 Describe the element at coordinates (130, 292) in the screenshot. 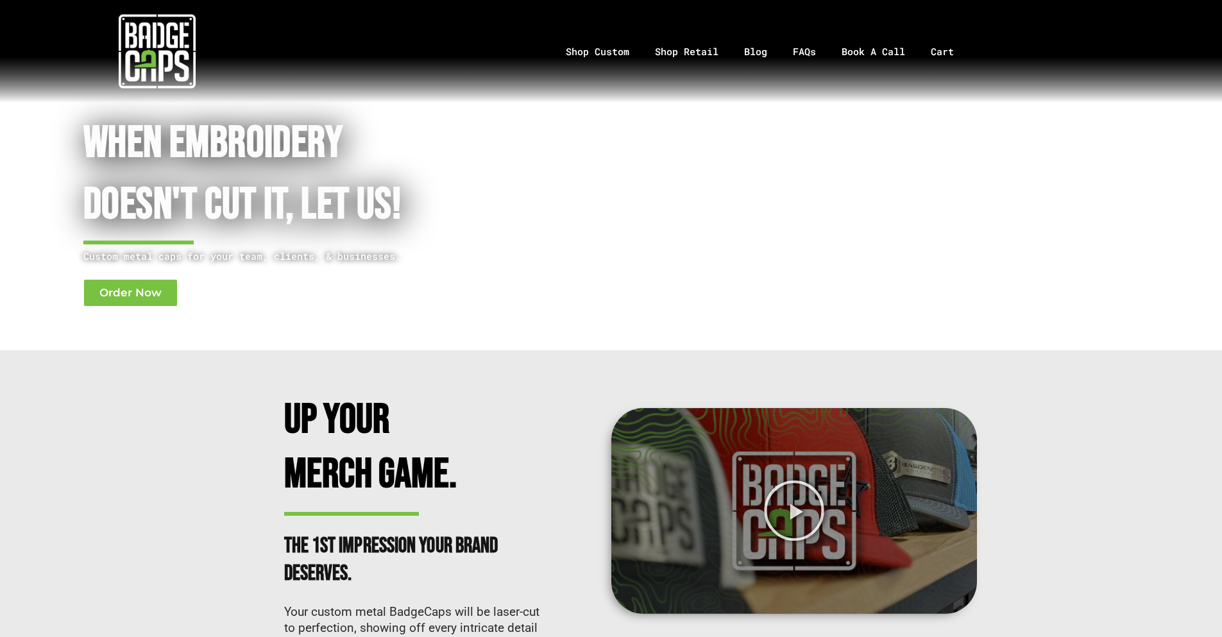

I see `span: Order Now` at that location.